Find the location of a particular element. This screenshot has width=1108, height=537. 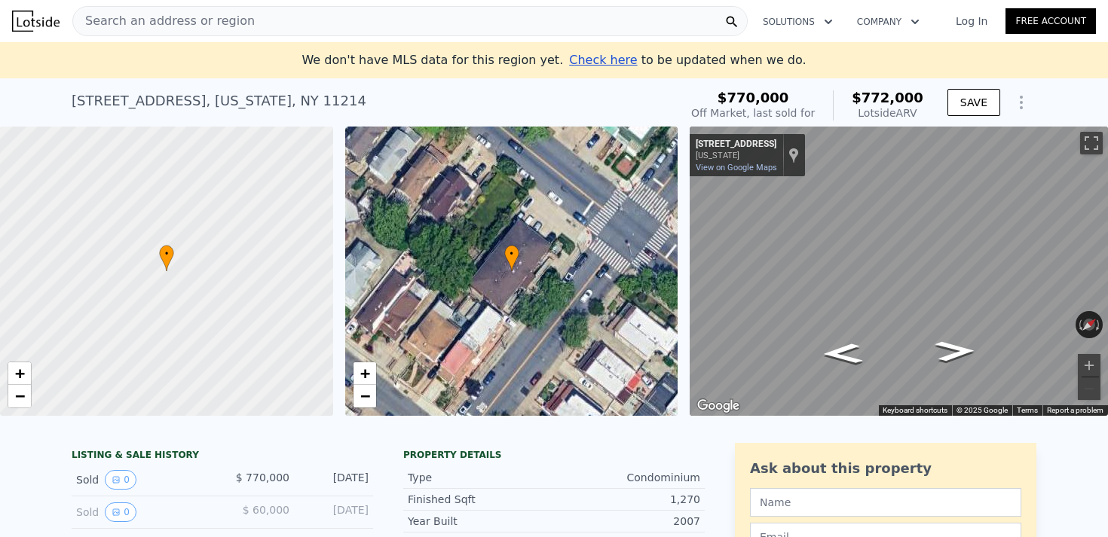

a: Log In is located at coordinates (972, 21).